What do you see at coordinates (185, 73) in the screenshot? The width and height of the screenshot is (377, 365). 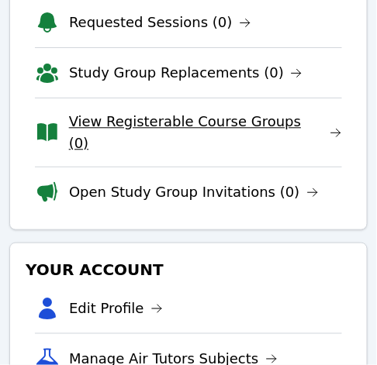 I see `a: Study Group Replacements (0)` at bounding box center [185, 73].